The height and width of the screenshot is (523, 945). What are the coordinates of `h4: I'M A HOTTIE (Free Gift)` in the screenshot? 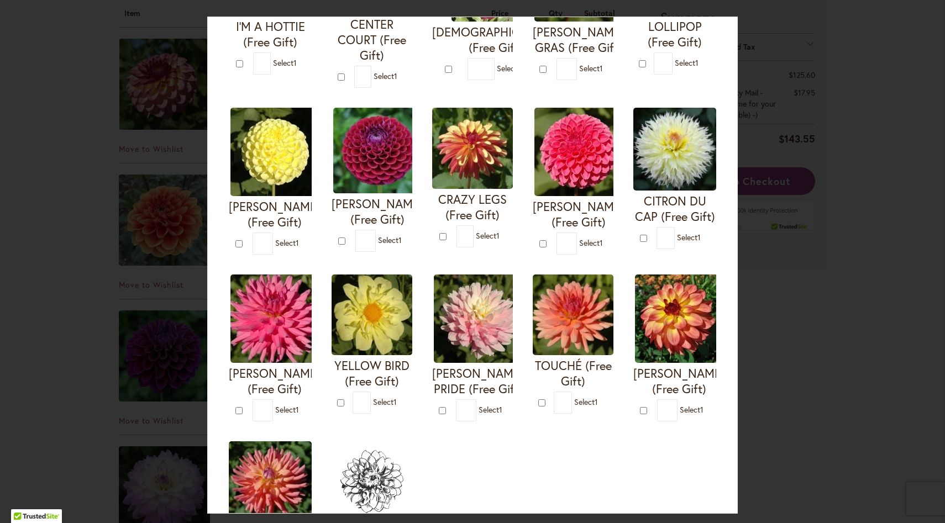 It's located at (270, 34).